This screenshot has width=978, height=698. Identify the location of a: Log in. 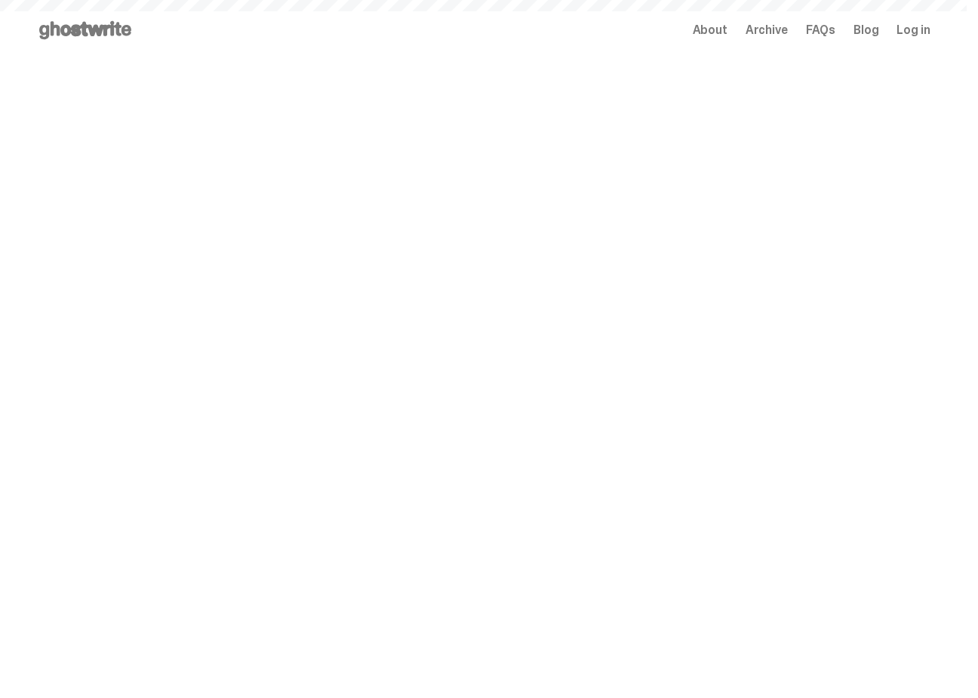
(913, 30).